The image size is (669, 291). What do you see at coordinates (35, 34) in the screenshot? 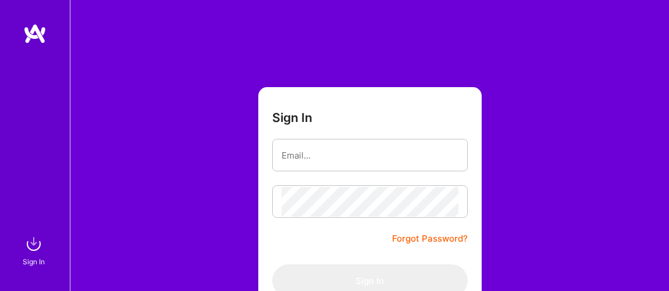
I see `img: logo` at bounding box center [35, 34].